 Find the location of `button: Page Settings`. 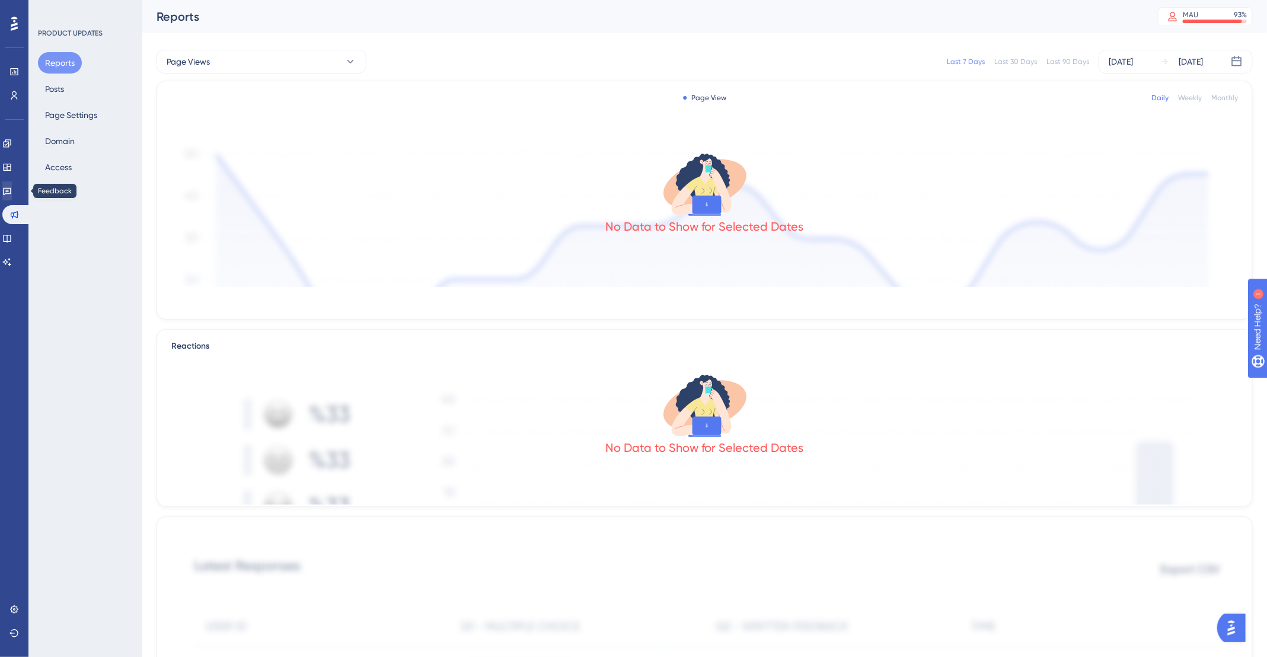

button: Page Settings is located at coordinates (71, 115).